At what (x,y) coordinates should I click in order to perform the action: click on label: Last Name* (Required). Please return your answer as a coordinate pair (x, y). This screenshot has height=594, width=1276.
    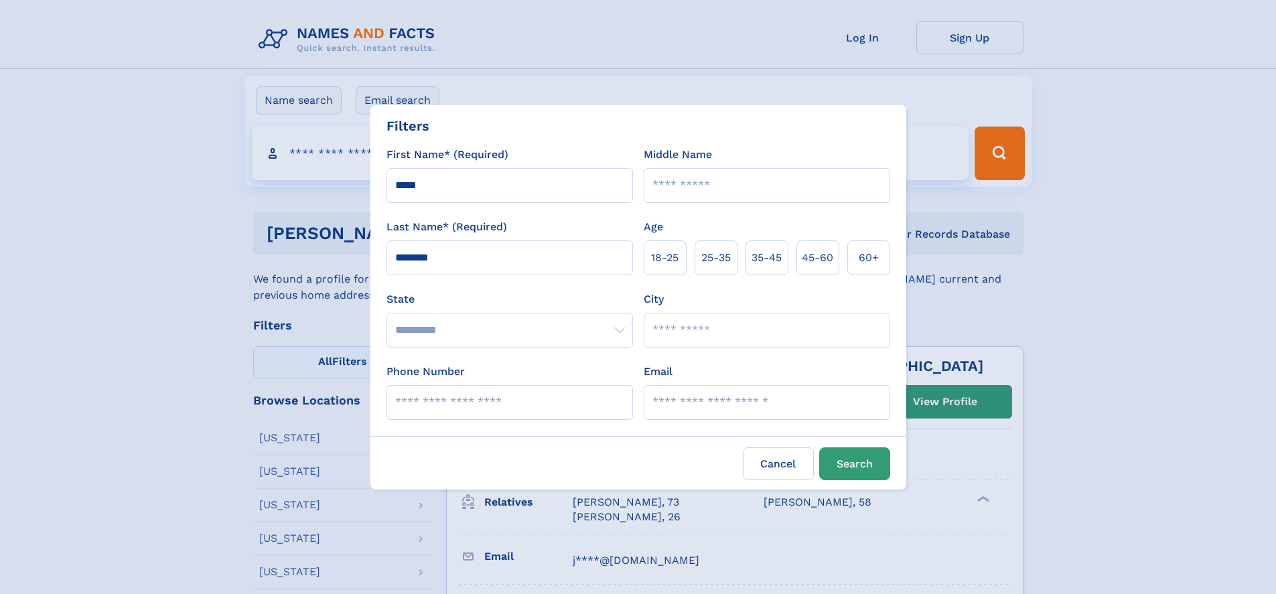
    Looking at the image, I should click on (447, 227).